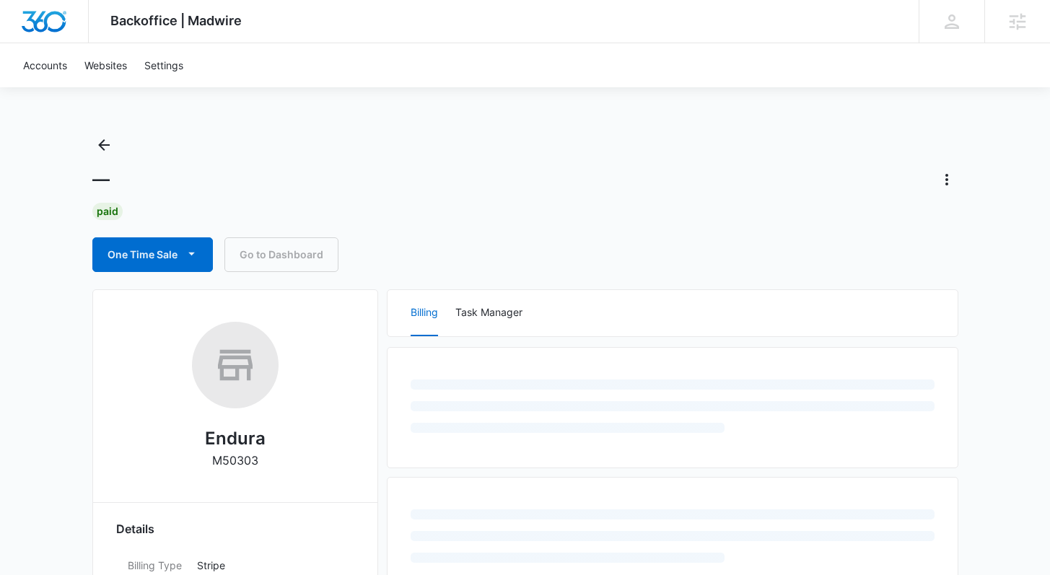  Describe the element at coordinates (176, 20) in the screenshot. I see `span: Backoffice | Madwire` at that location.